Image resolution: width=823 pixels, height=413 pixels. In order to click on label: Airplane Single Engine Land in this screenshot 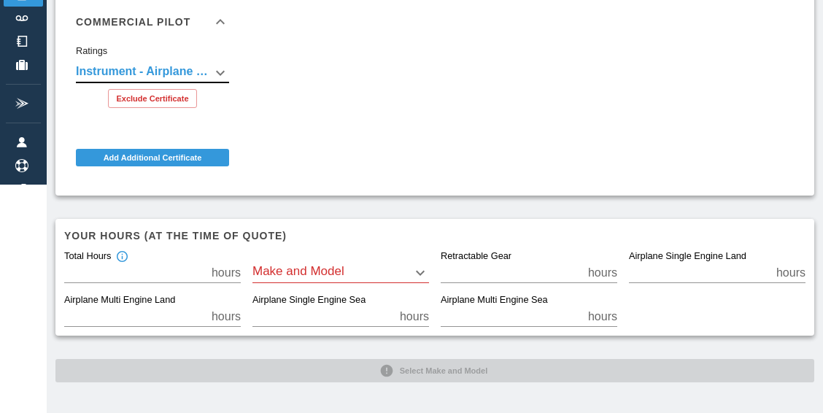, I will do `click(687, 257)`.